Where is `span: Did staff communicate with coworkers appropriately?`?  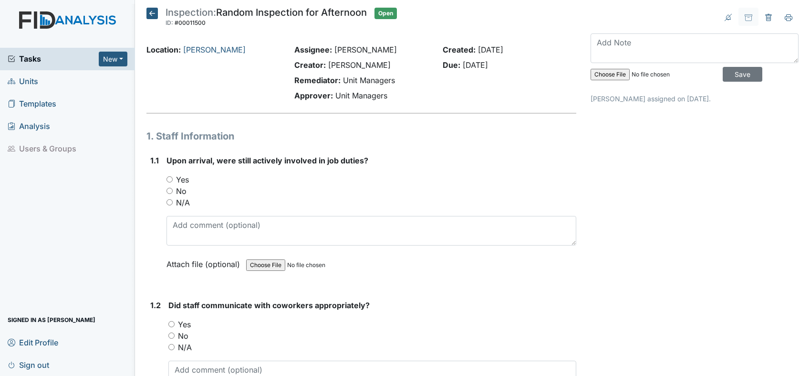 span: Did staff communicate with coworkers appropriately? is located at coordinates (269, 305).